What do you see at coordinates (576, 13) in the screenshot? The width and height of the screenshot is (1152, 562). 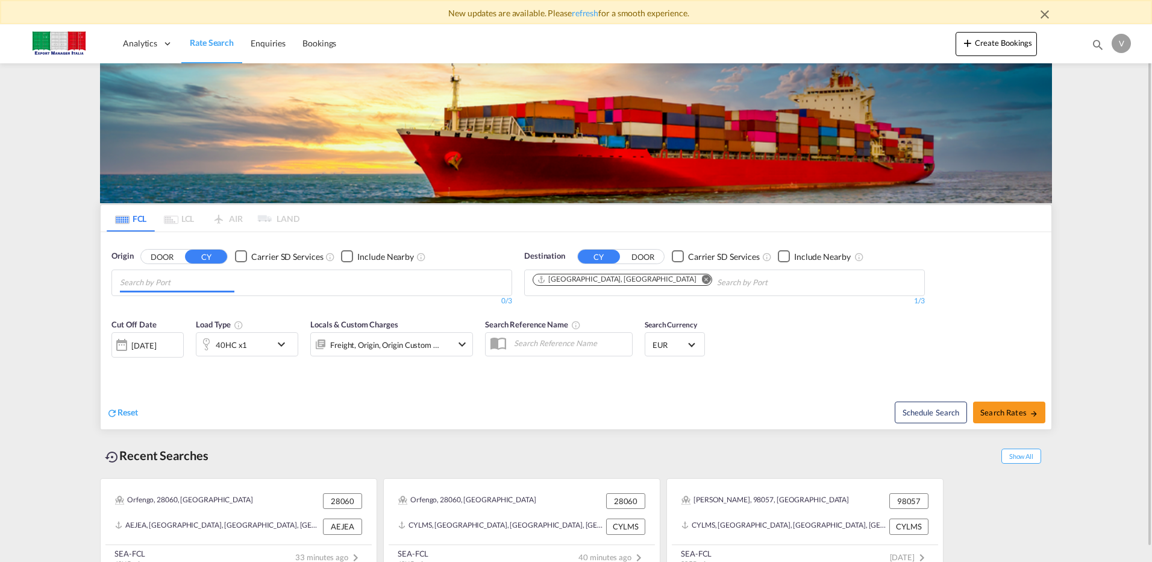 I see `div: New updates are available. Please for a smooth experience.` at bounding box center [576, 13].